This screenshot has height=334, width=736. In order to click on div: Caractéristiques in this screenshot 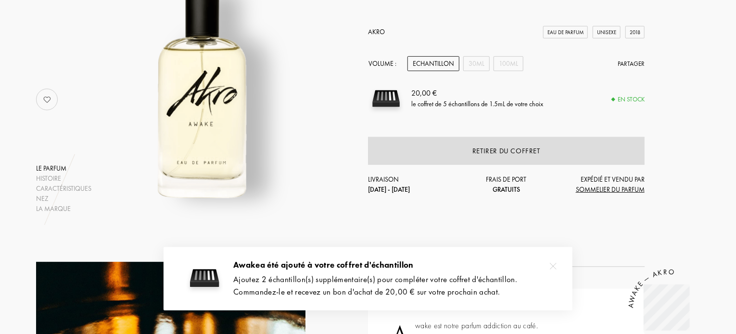, I will do `click(63, 188)`.